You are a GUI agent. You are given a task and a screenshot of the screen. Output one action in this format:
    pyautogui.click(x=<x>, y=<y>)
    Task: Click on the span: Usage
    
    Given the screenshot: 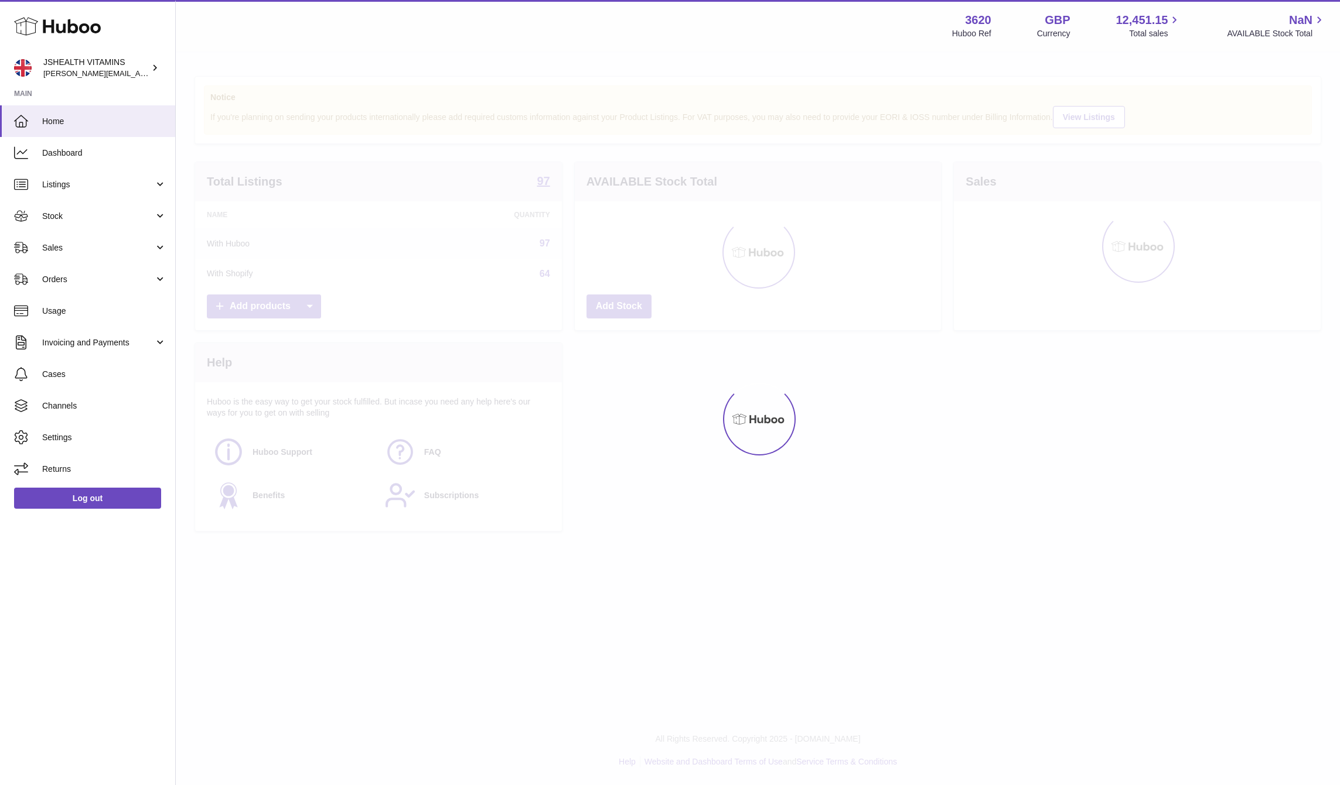 What is the action you would take?
    pyautogui.click(x=104, y=311)
    